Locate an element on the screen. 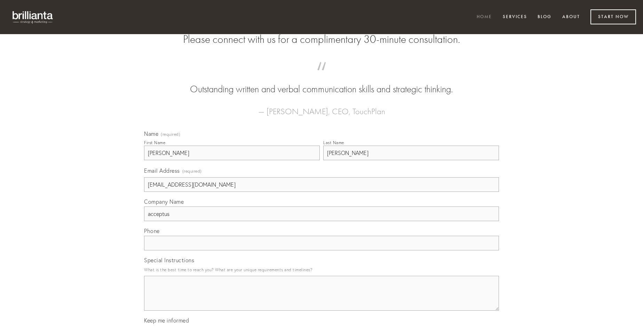  span: Special Instructions is located at coordinates (169, 260).